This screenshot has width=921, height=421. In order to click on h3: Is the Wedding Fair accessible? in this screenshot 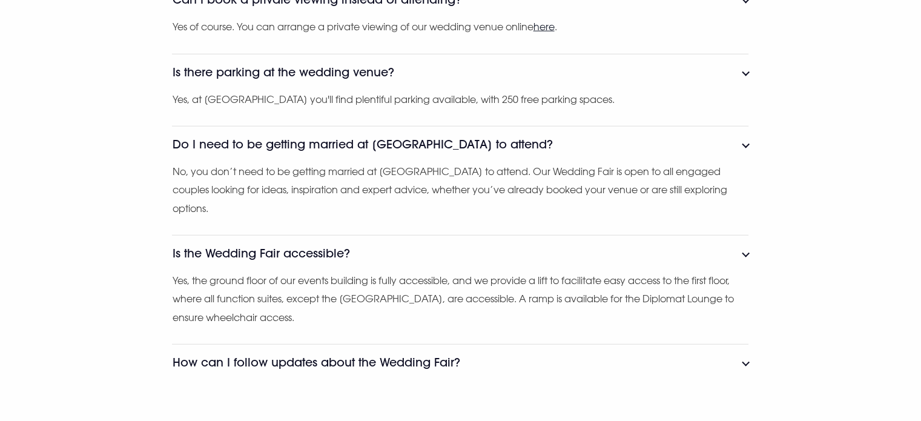, I will do `click(260, 253)`.